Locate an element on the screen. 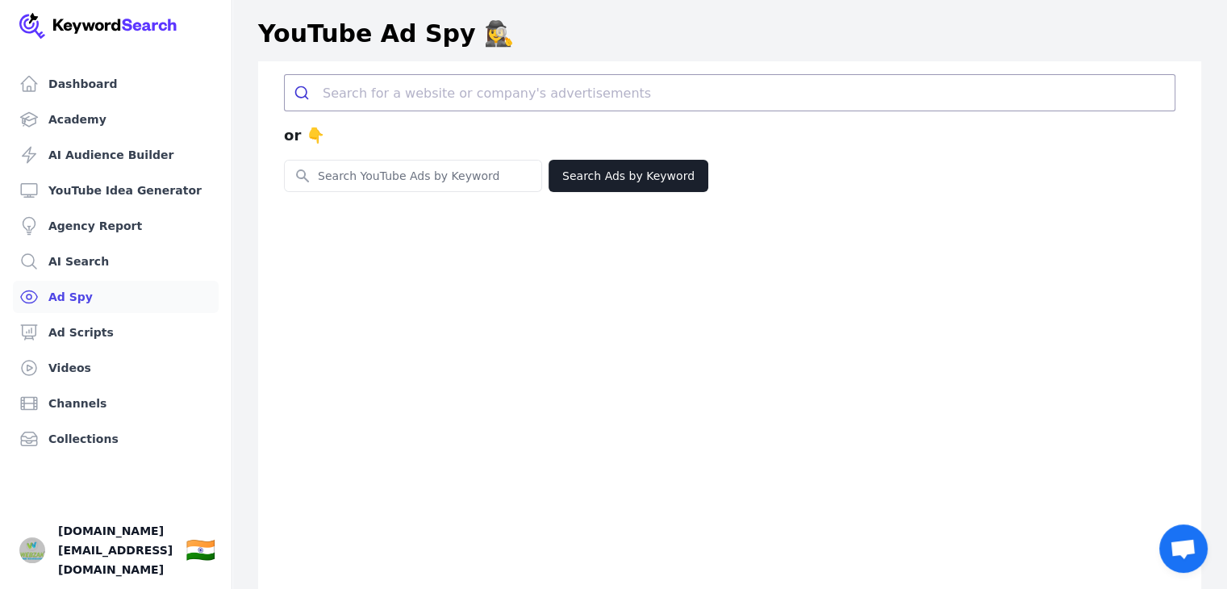 The image size is (1227, 589). input: Search YouTube Ads by Keyword is located at coordinates (413, 176).